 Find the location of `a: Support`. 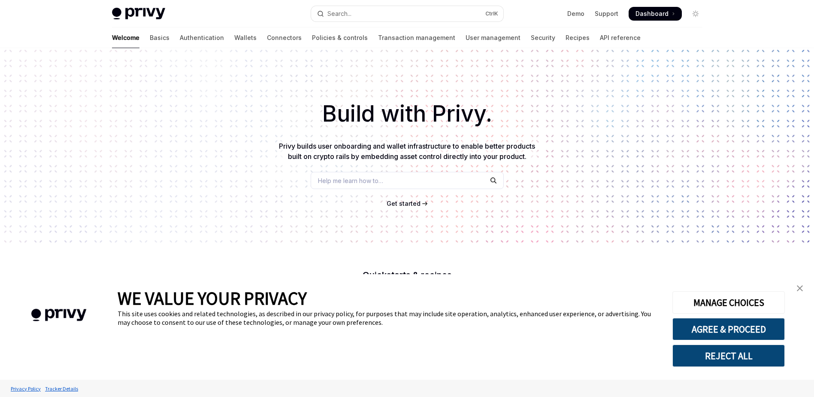

a: Support is located at coordinates (606, 14).